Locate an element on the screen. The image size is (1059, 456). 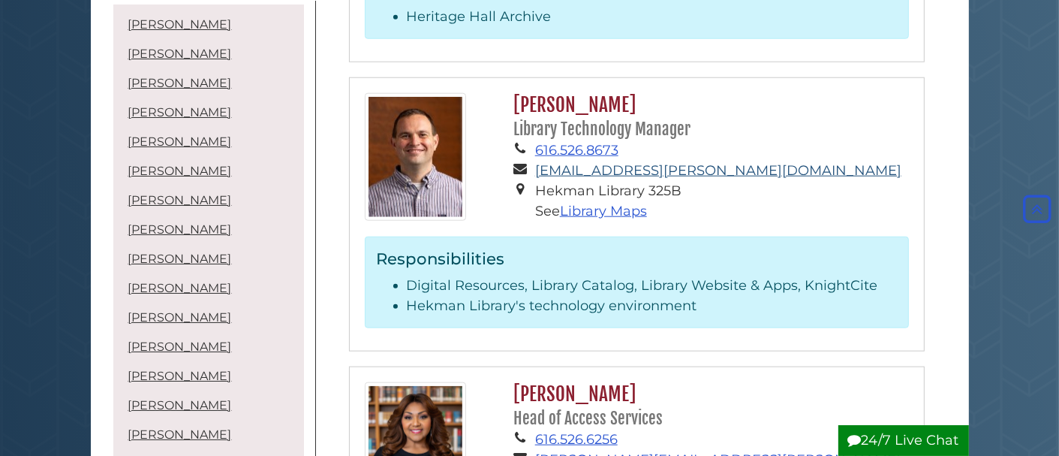
small: Library Technology Manager is located at coordinates (602, 129).